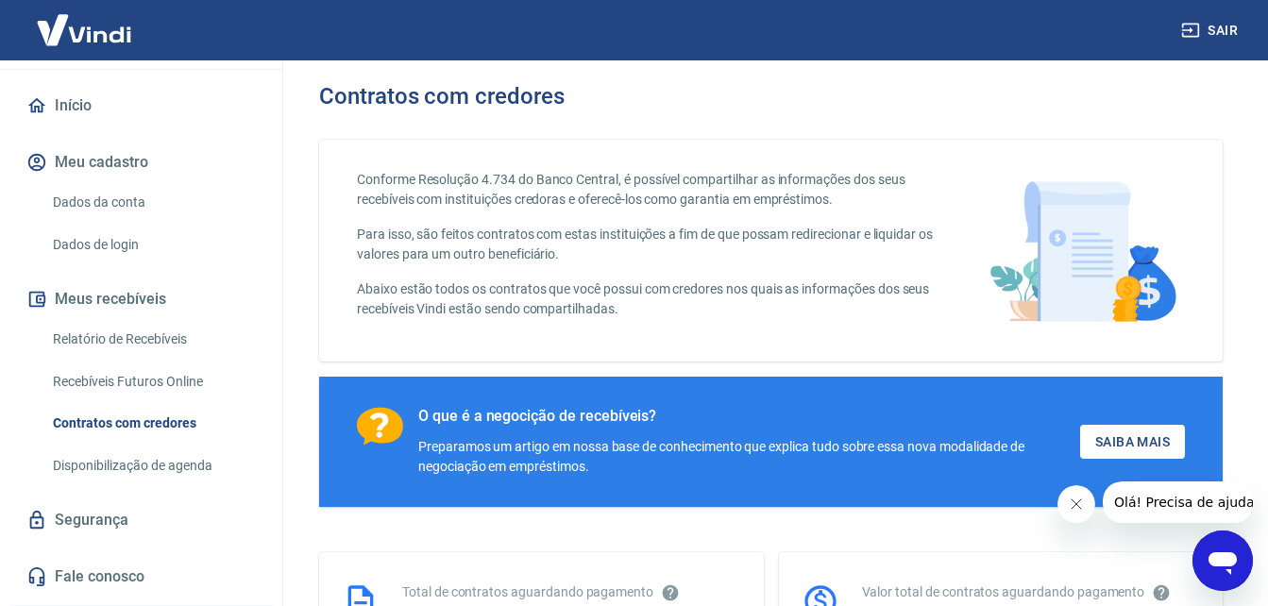 Image resolution: width=1268 pixels, height=606 pixels. I want to click on button: Meu cadastro, so click(141, 162).